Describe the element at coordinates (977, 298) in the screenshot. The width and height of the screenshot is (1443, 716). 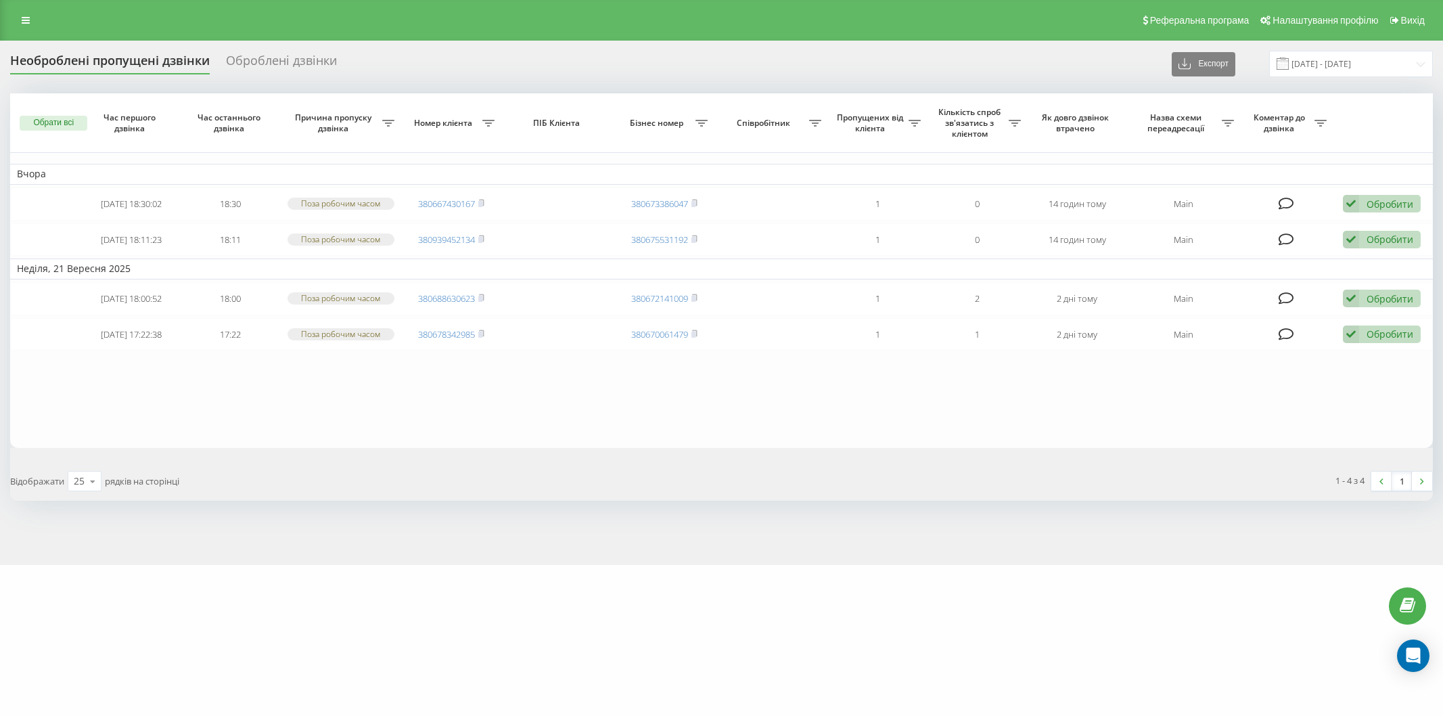
I see `td: 2` at that location.